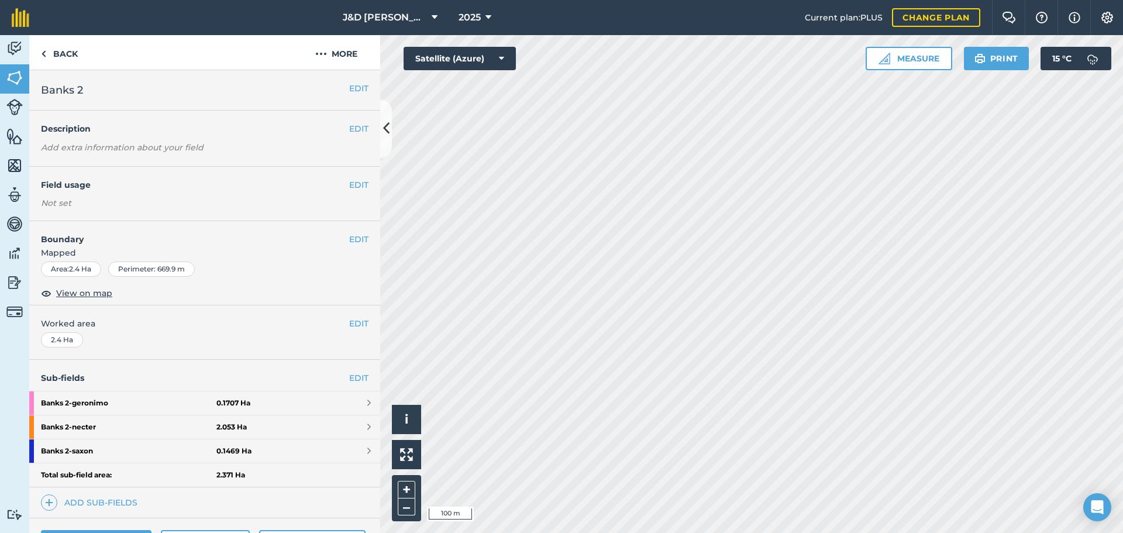  I want to click on img: A cog icon, so click(1107, 18).